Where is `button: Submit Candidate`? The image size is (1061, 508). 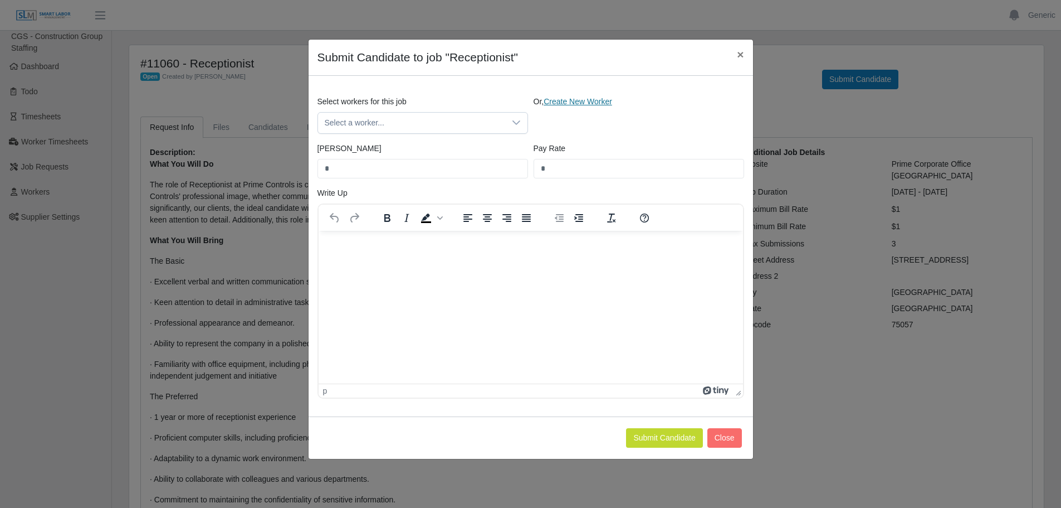 button: Submit Candidate is located at coordinates (664, 437).